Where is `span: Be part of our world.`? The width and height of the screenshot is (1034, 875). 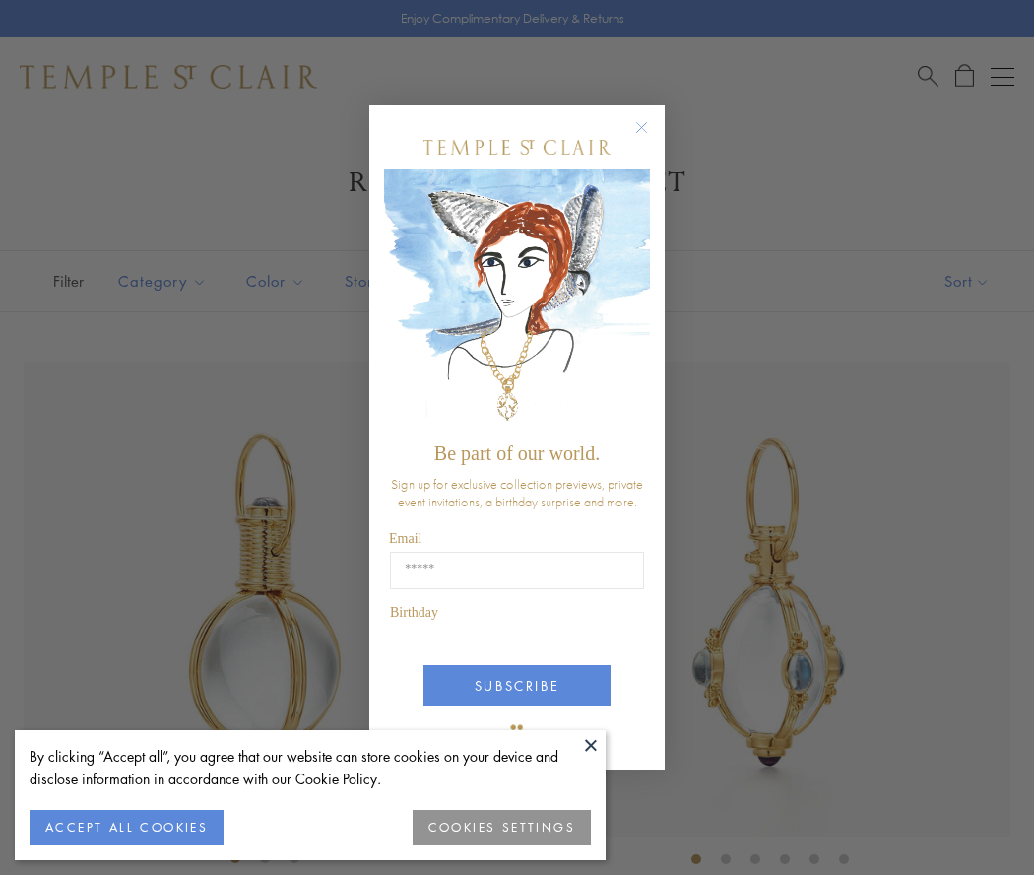
span: Be part of our world. is located at coordinates (517, 453).